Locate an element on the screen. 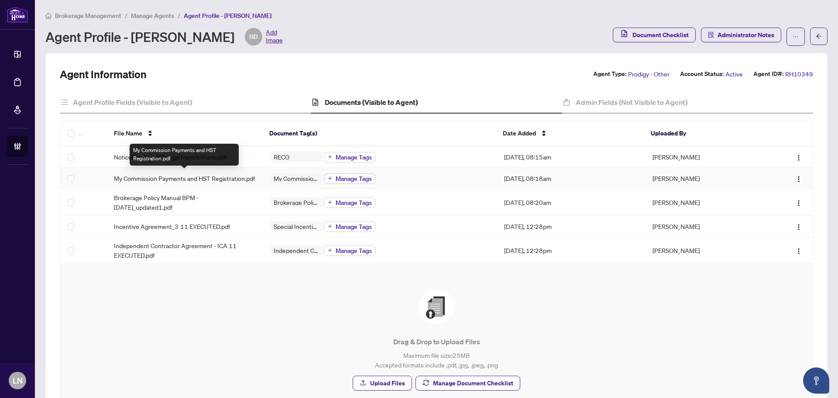 This screenshot has width=838, height=398. span: My Commission Payments and HST Registration is located at coordinates (296, 178).